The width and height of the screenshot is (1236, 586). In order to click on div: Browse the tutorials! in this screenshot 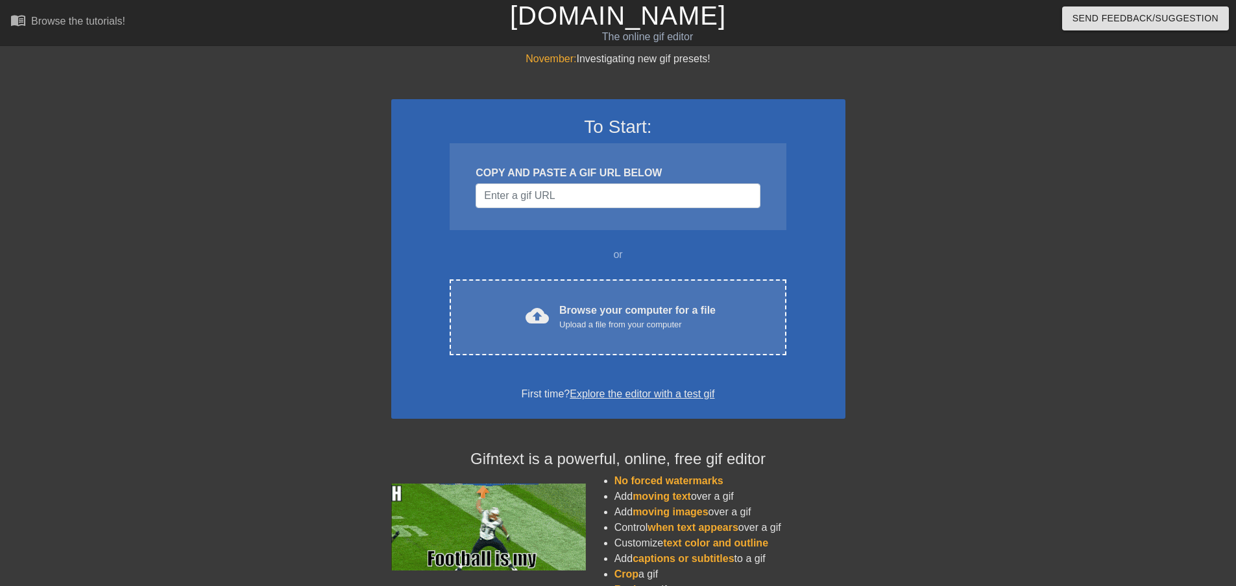, I will do `click(78, 21)`.